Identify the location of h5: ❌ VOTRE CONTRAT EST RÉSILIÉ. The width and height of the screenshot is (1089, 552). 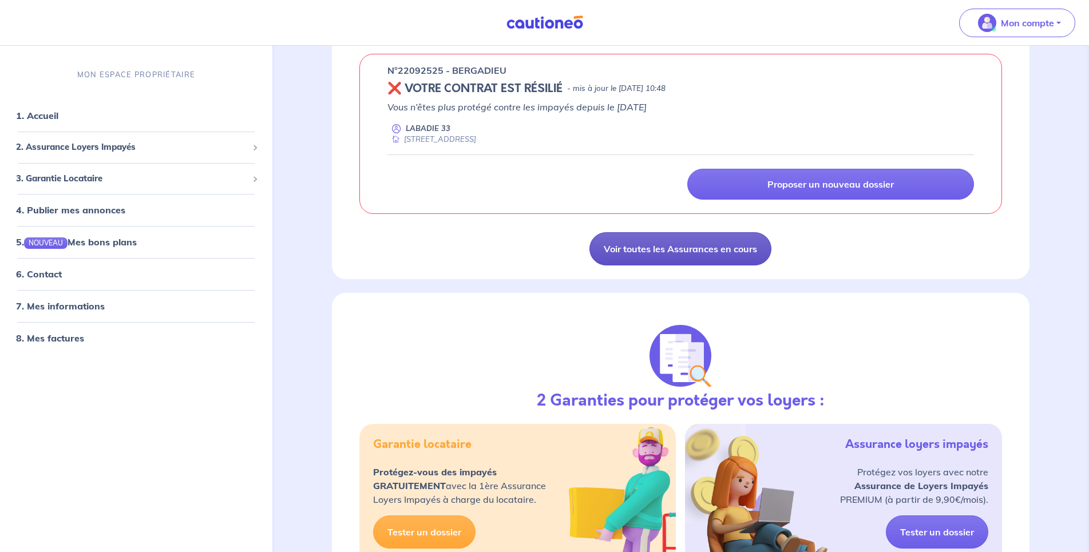
(475, 89).